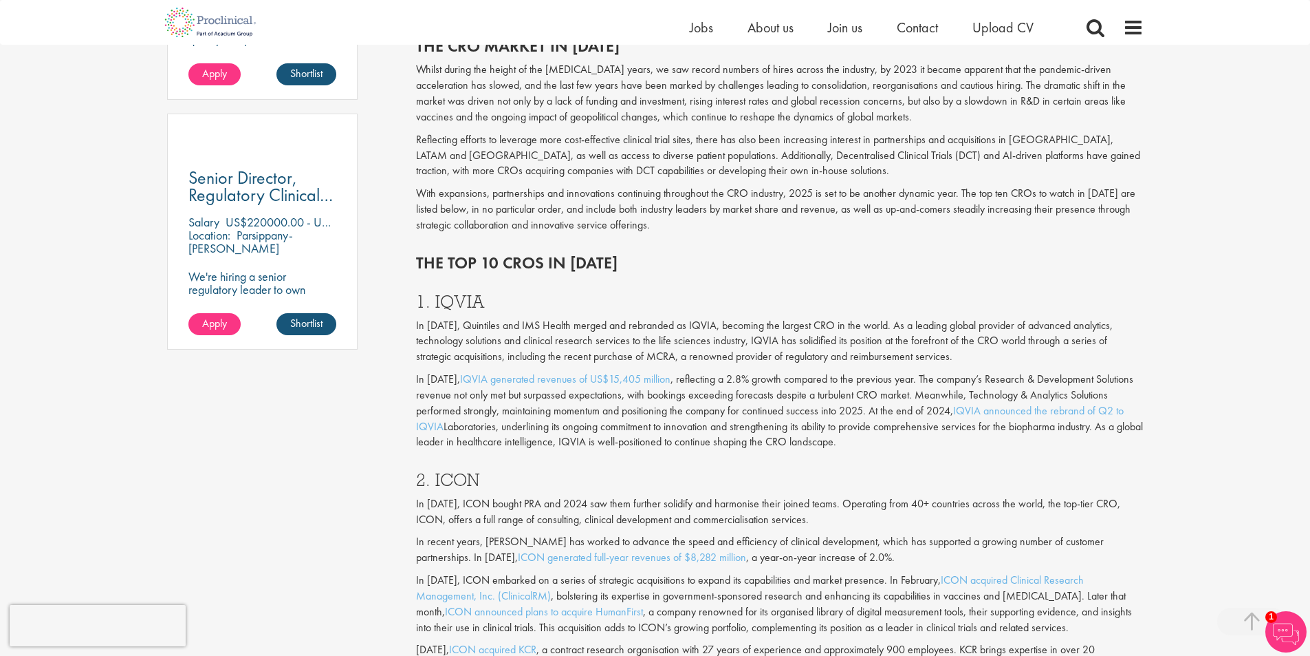  What do you see at coordinates (632, 556) in the screenshot?
I see `a: ICON generated full-year revenues of $8,282 million` at bounding box center [632, 556].